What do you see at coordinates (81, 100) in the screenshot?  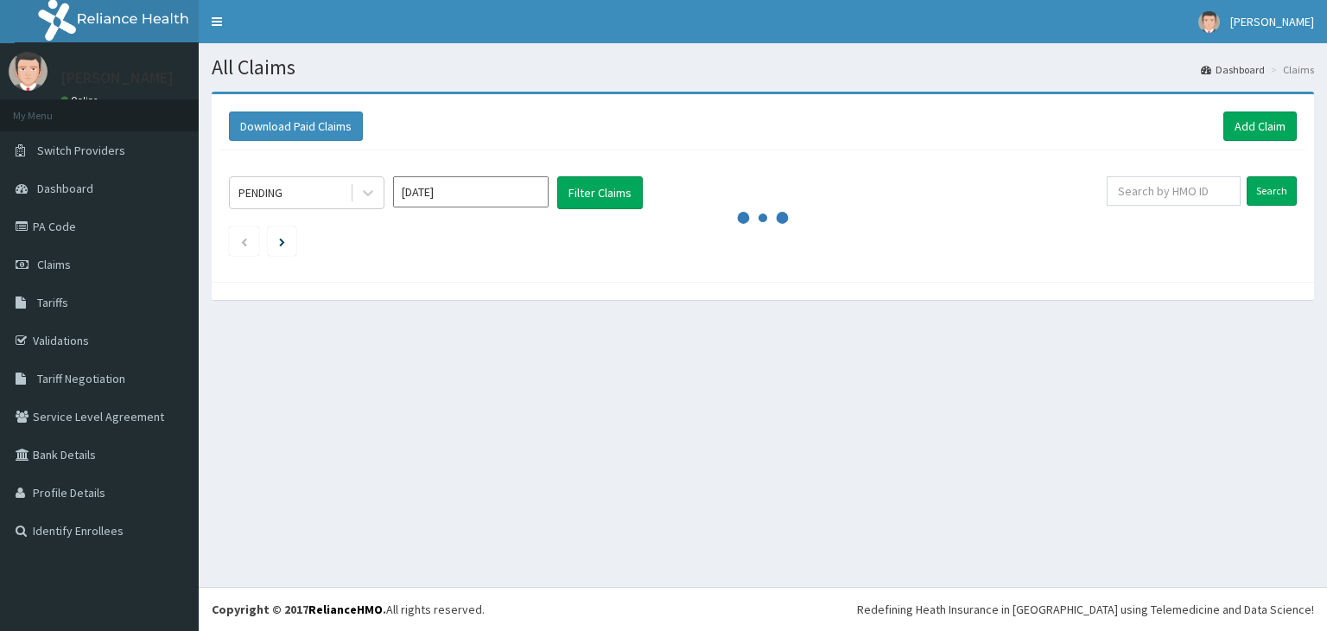 I see `a: Online` at bounding box center [81, 100].